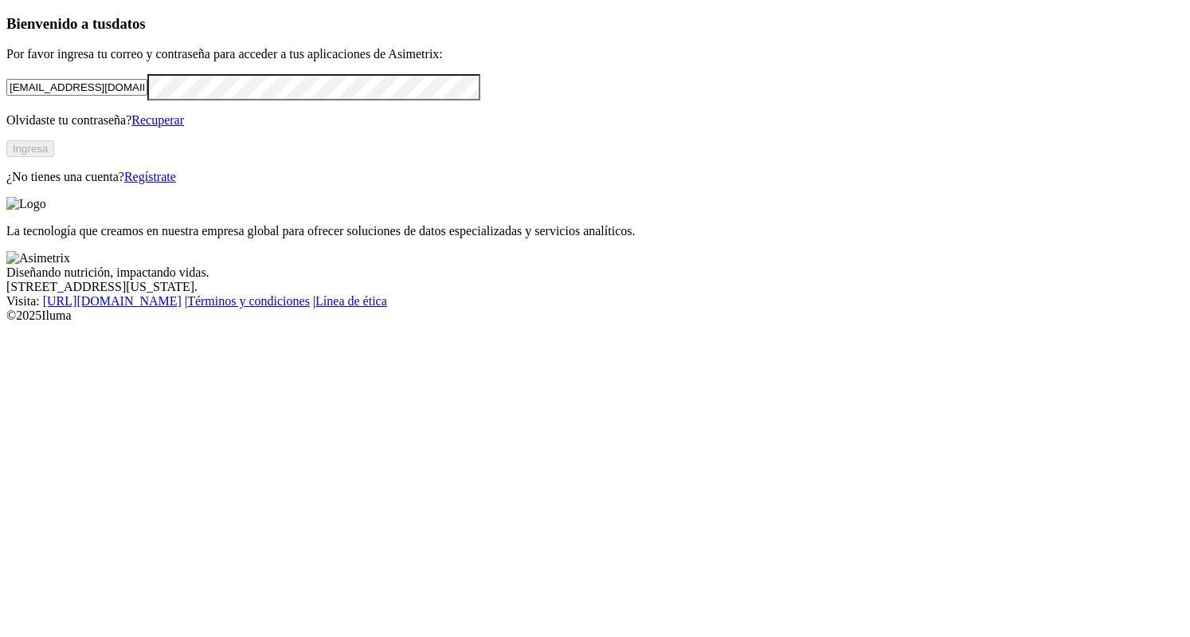  I want to click on p: Olvidaste tu contraseña?, so click(595, 120).